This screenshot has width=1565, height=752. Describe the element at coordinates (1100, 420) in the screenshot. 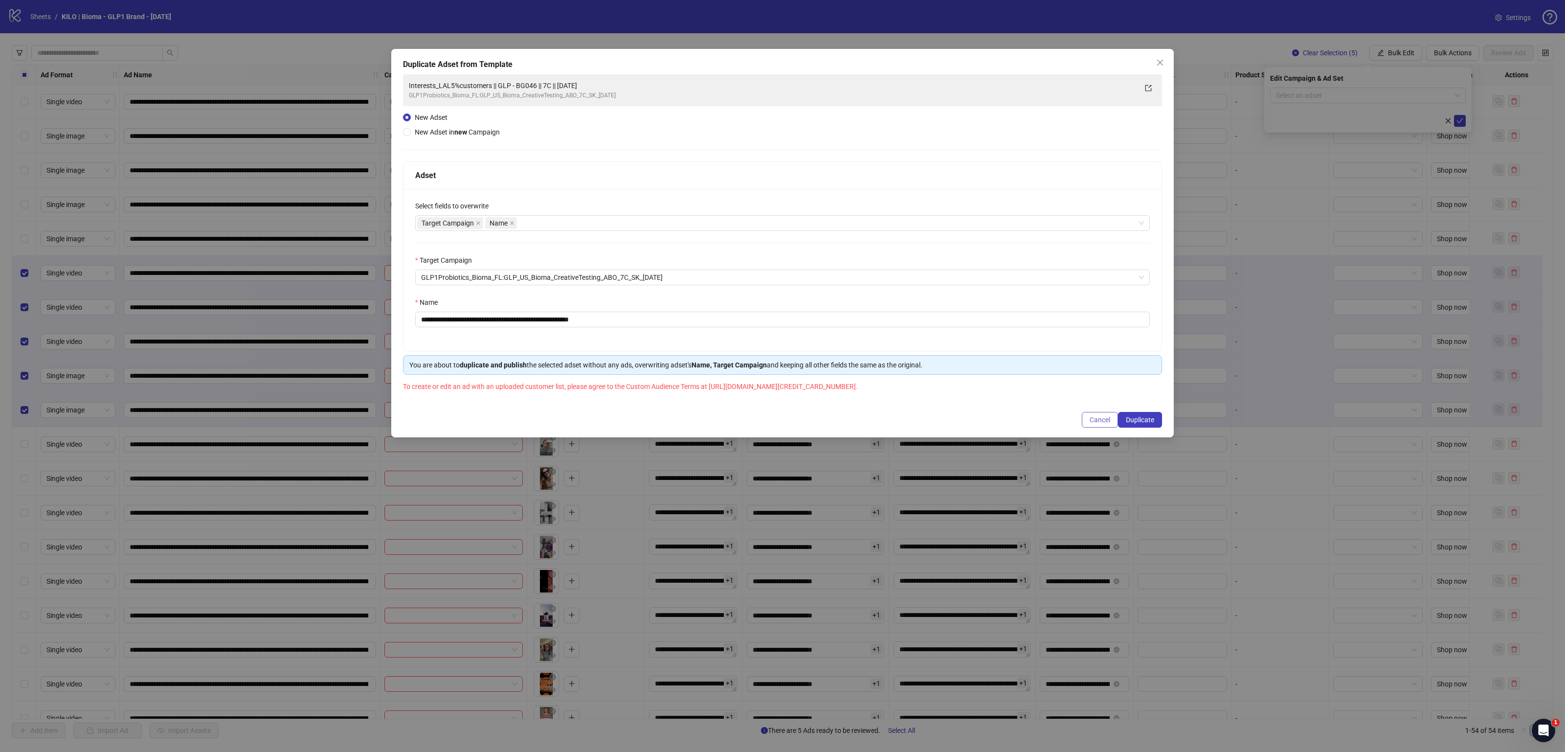

I see `span: Cancel` at that location.